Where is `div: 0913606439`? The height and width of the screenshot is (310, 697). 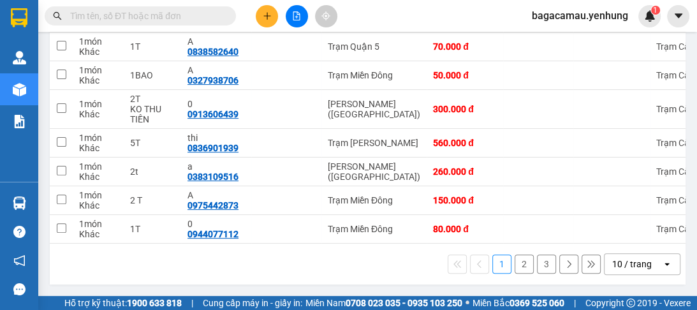 div: 0913606439 is located at coordinates (213, 114).